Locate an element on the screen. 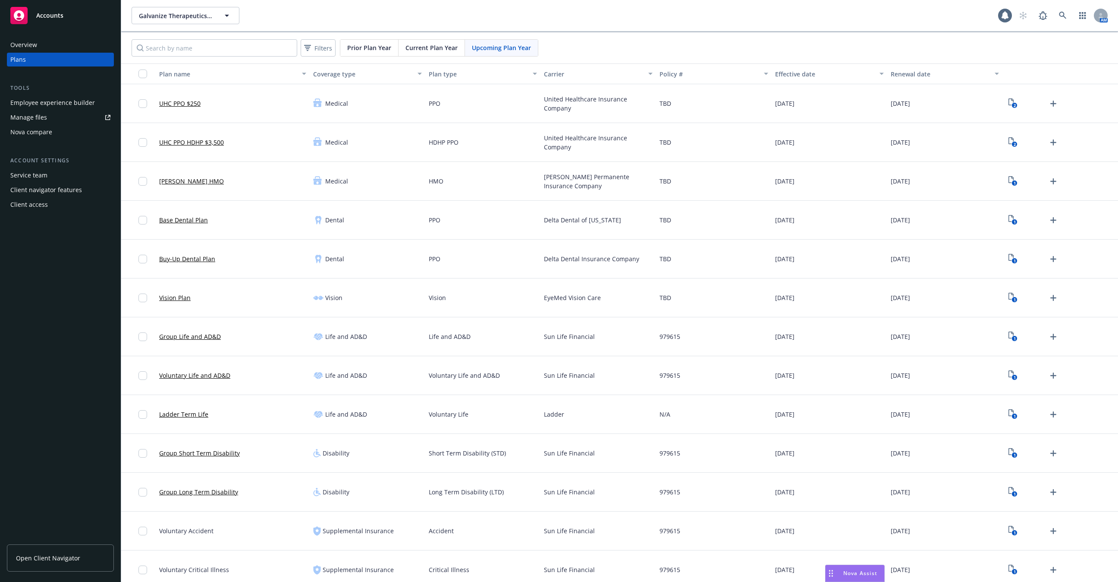 The image size is (1118, 582). span: Disability is located at coordinates (336, 453).